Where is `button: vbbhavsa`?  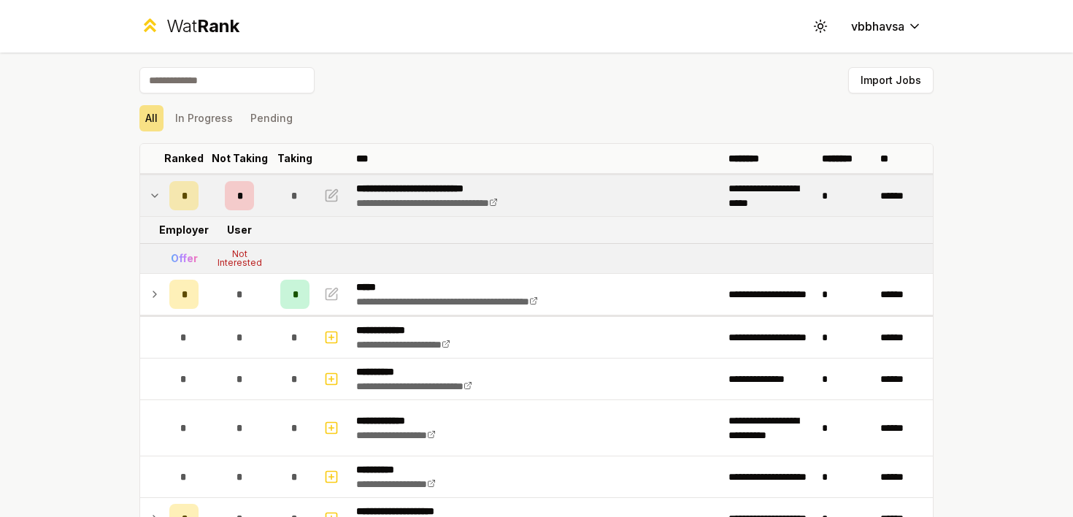 button: vbbhavsa is located at coordinates (886, 26).